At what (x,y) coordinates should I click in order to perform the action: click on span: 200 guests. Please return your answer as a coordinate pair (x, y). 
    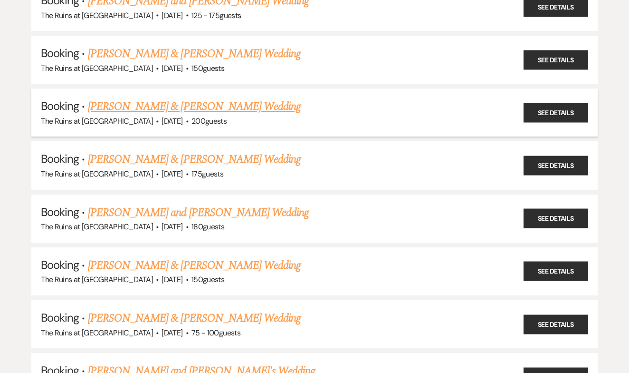
    Looking at the image, I should click on (209, 121).